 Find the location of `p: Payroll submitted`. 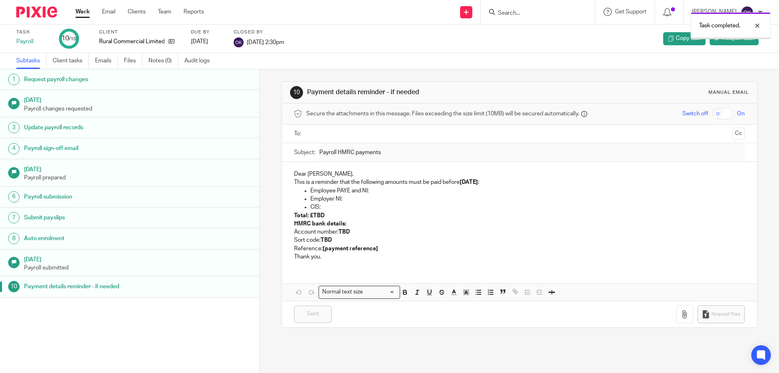

p: Payroll submitted is located at coordinates (137, 268).